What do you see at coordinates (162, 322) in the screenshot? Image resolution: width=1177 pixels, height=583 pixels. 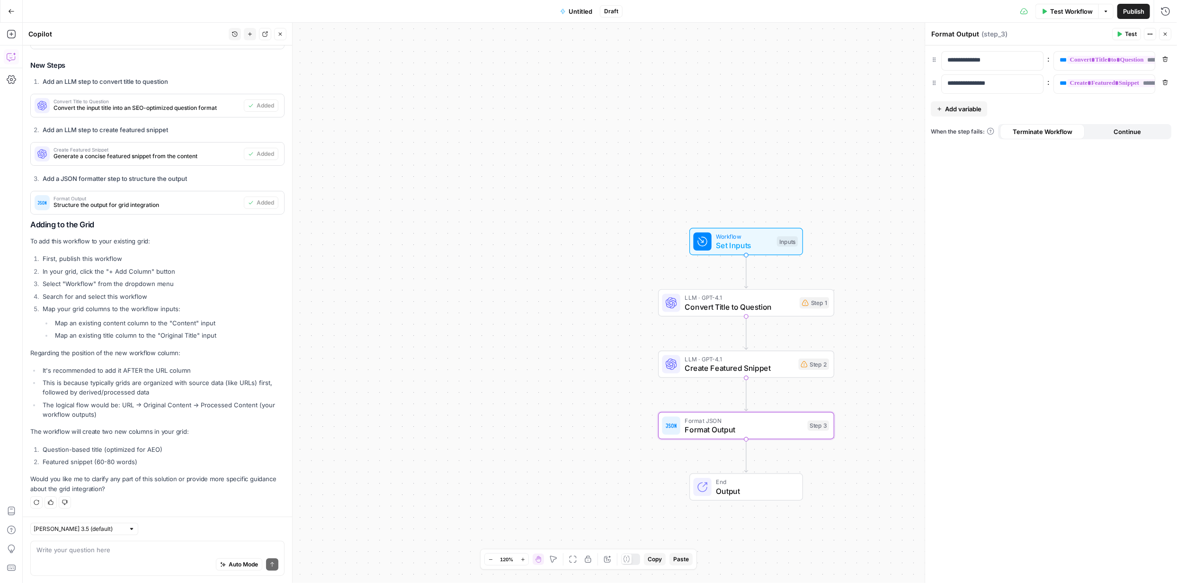 I see `li: Map your grid columns to the workflow inputs:` at bounding box center [162, 322].